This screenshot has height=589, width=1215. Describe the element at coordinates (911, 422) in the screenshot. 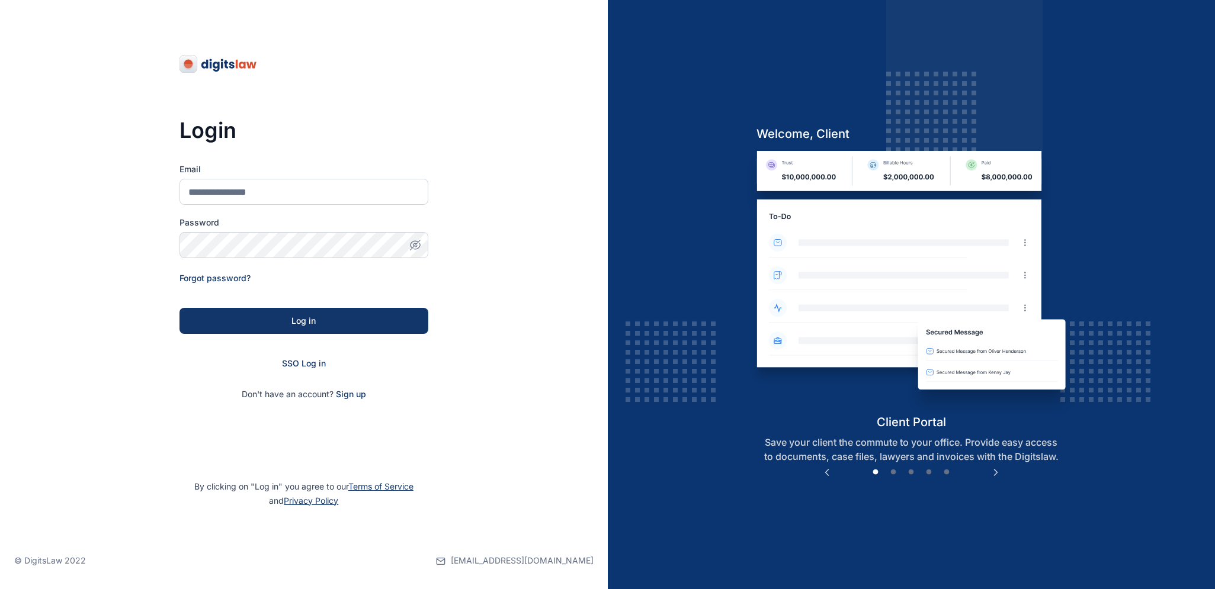

I see `h5: client portal` at that location.